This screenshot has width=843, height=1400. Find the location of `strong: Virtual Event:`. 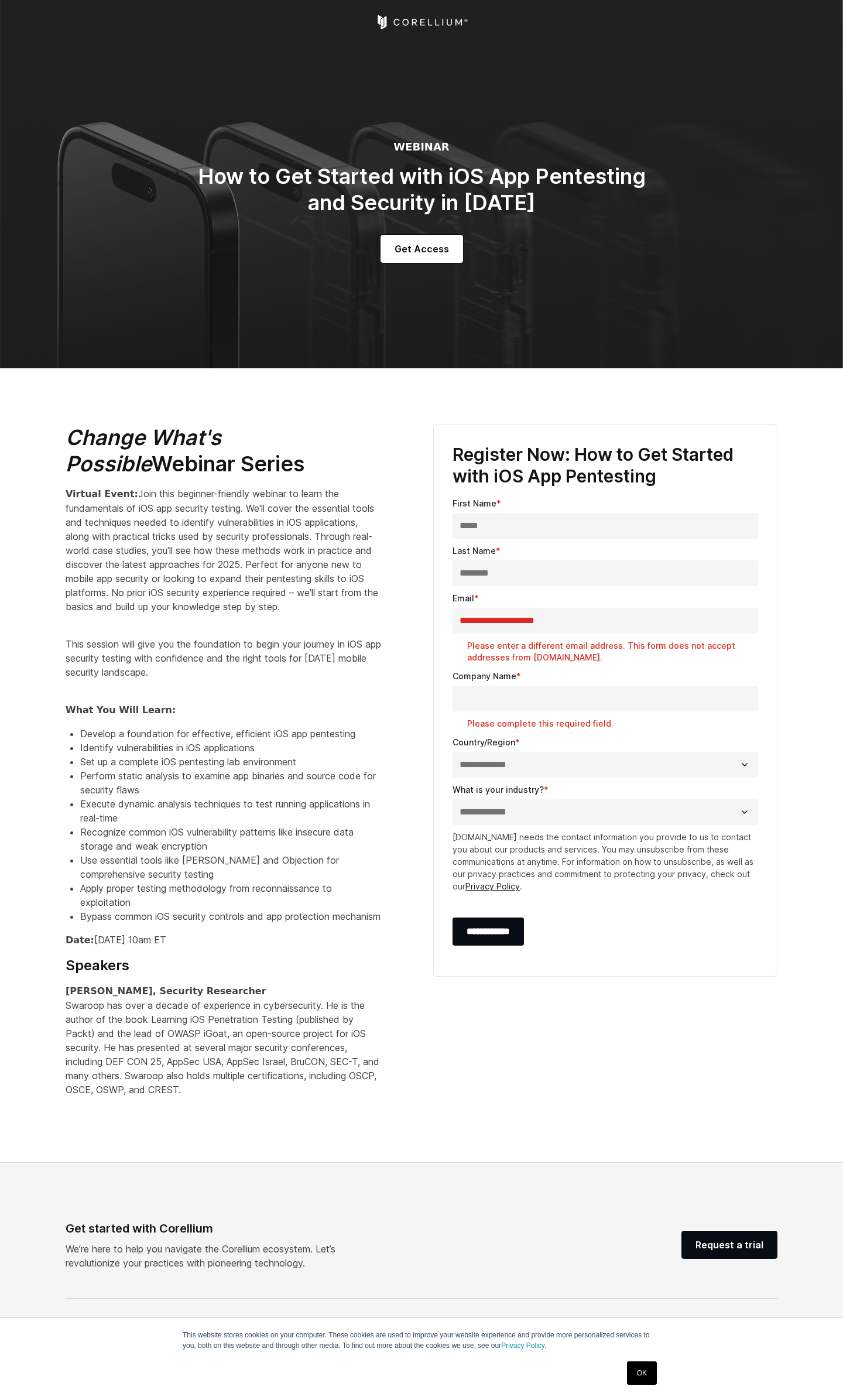

strong: Virtual Event: is located at coordinates (102, 494).